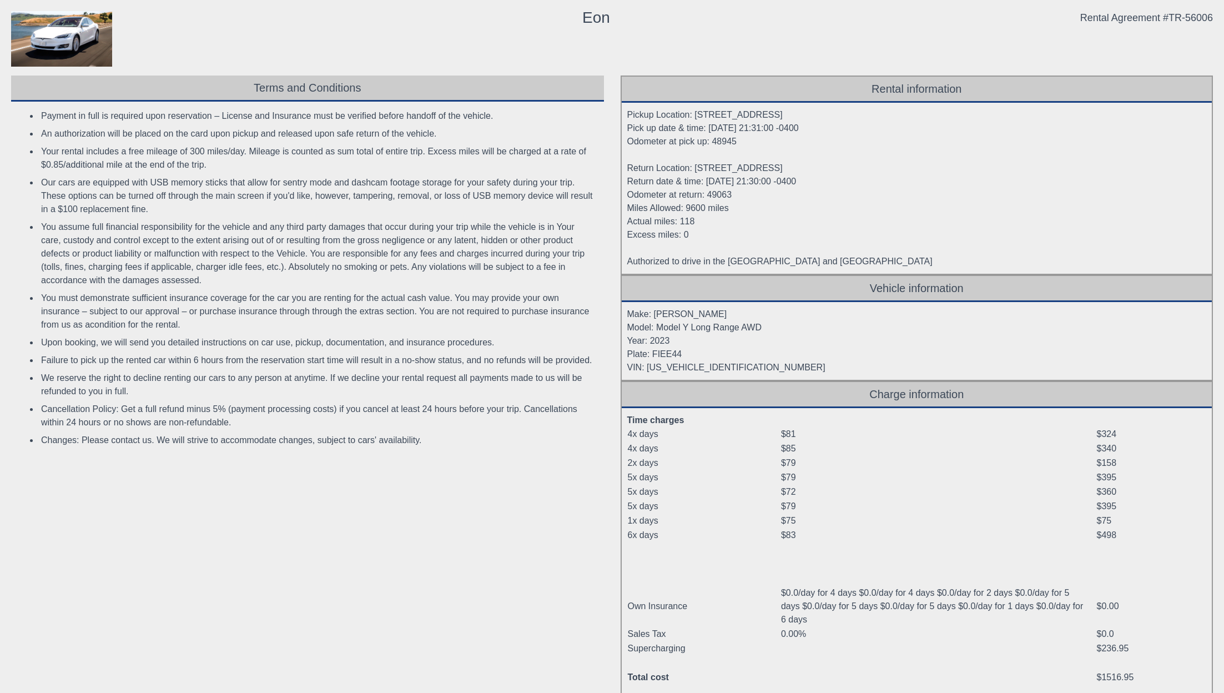  What do you see at coordinates (317, 116) in the screenshot?
I see `li: Payment in full is required upon reservation – License and Insurance must be verified before hand...` at bounding box center [317, 116].